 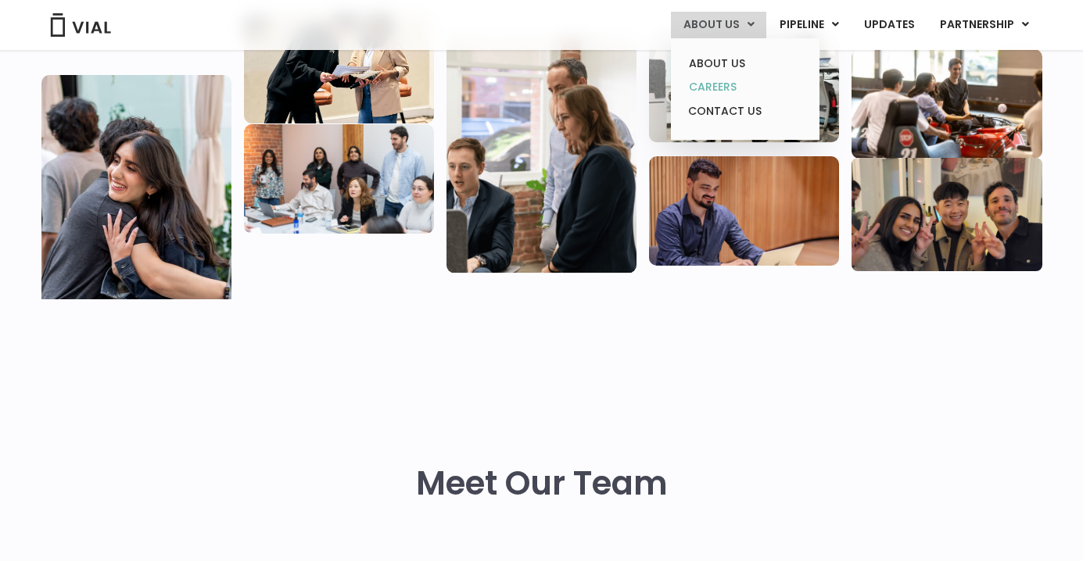 What do you see at coordinates (339, 179) in the screenshot?
I see `img: Eight people standing and sitting in an office` at bounding box center [339, 179].